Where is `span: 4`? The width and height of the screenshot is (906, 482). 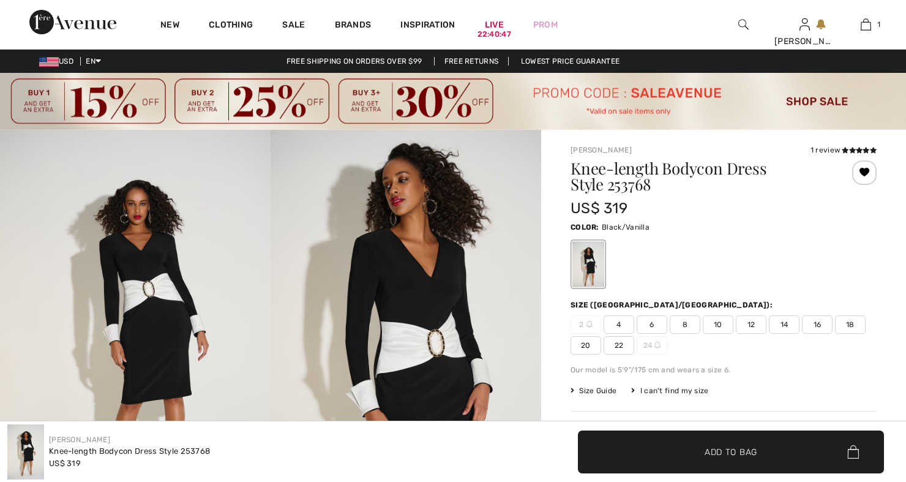 span: 4 is located at coordinates (619, 324).